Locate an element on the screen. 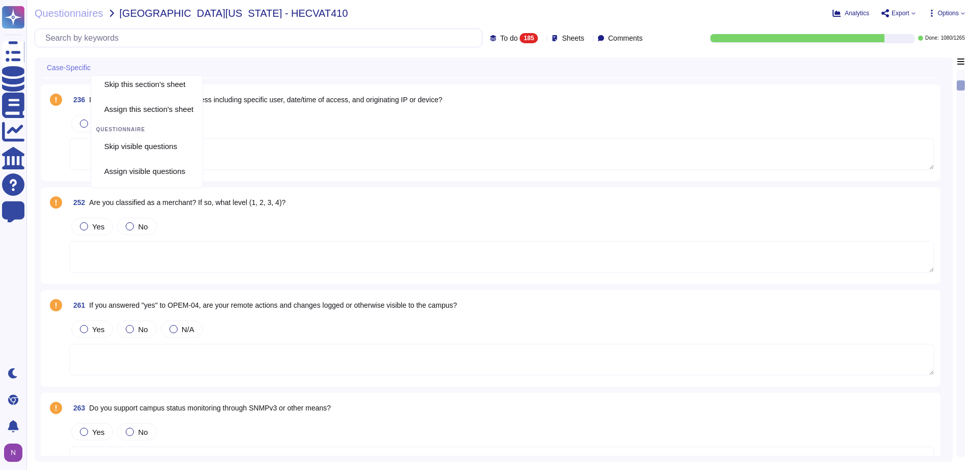 The height and width of the screenshot is (470, 973). span: Skip visible questions is located at coordinates (141, 147).